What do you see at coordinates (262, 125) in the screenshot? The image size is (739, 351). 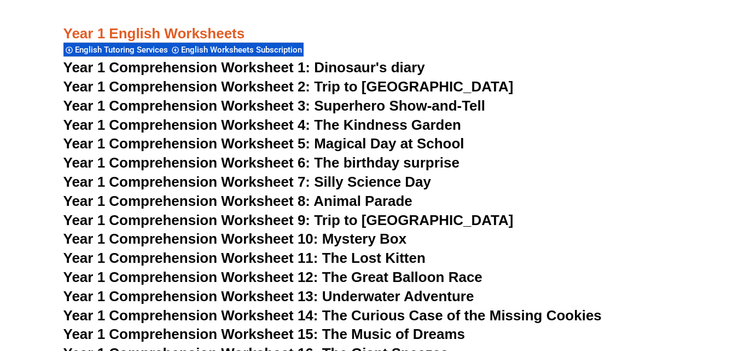 I see `span: Year 1 Comprehension Worksheet 4: The Kindness Garden` at bounding box center [262, 125].